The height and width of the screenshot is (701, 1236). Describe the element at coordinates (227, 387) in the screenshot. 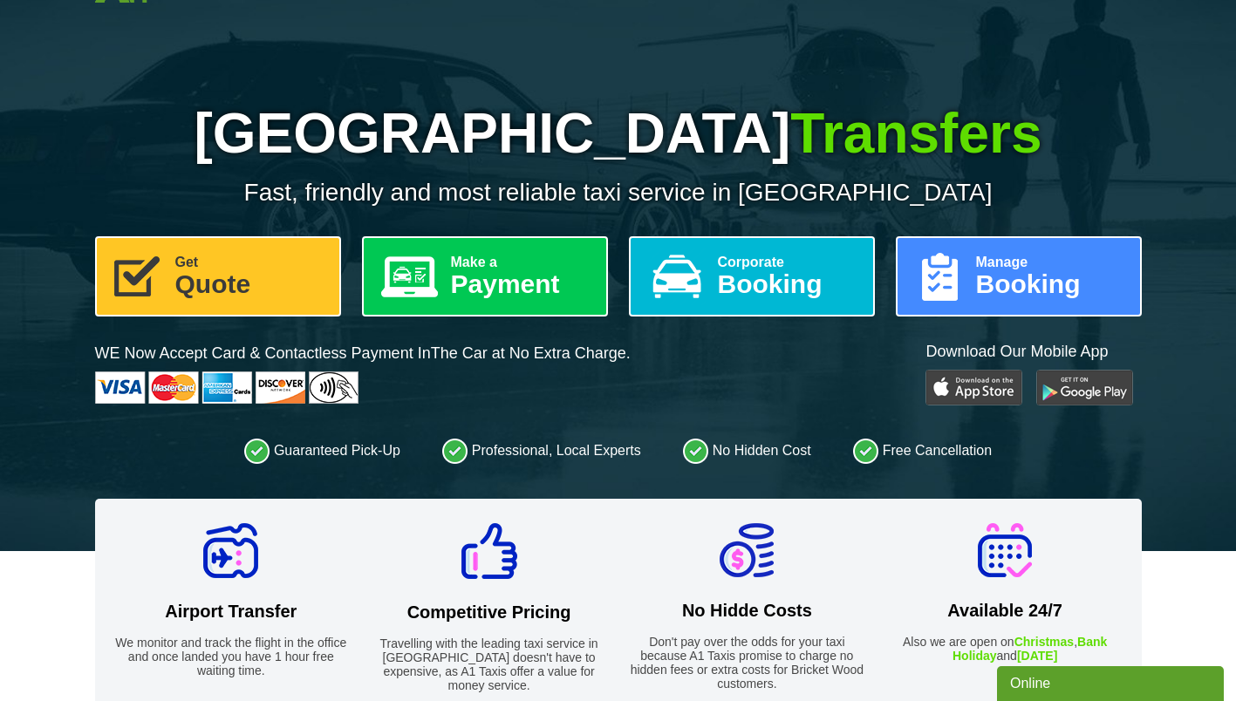

I see `img: Cards` at that location.